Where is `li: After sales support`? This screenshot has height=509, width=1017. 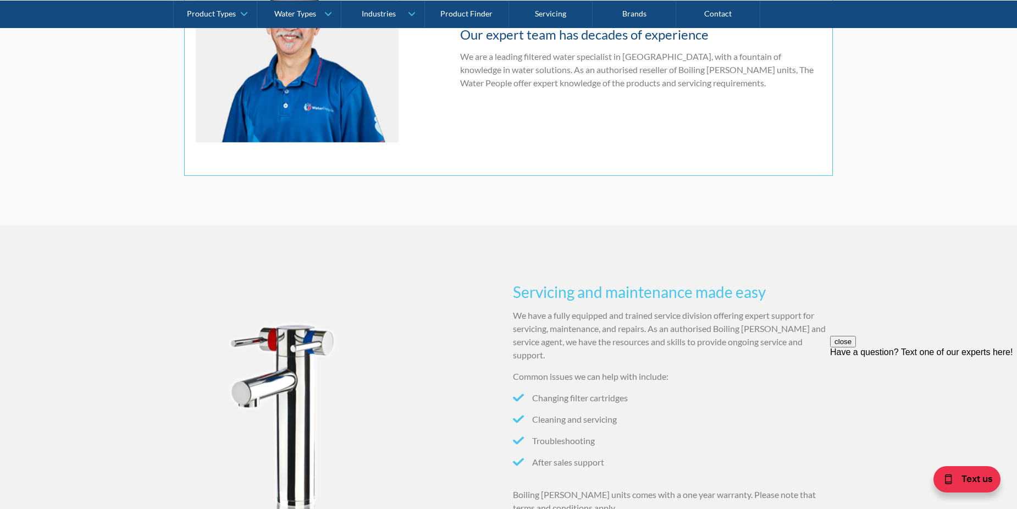 li: After sales support is located at coordinates (673, 462).